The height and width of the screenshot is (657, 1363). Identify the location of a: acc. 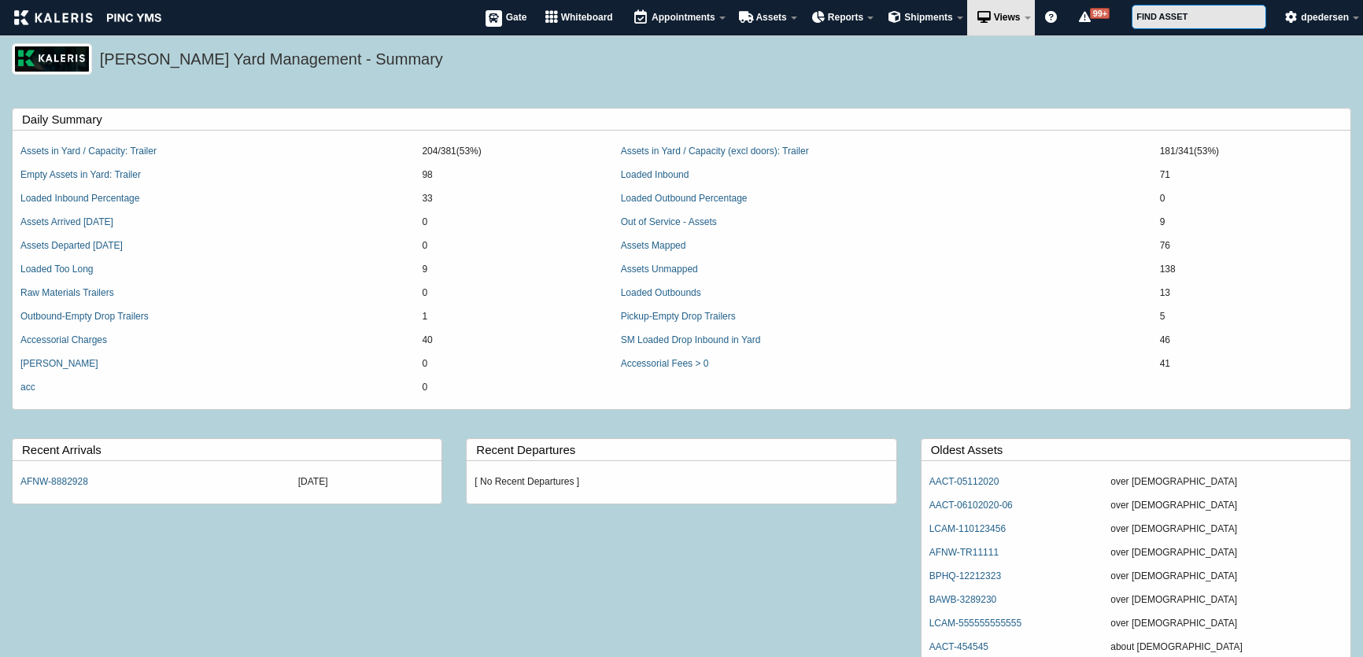
(28, 387).